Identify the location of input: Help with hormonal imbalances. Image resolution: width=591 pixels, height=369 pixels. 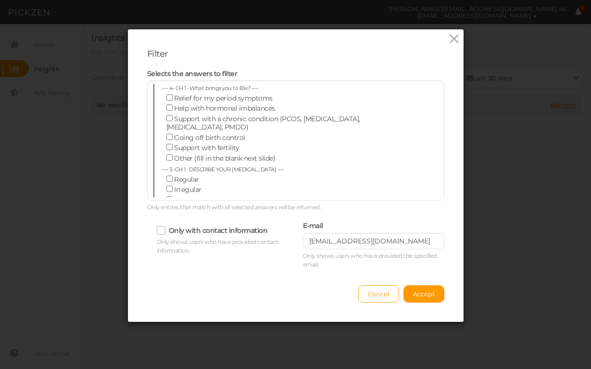
(169, 107).